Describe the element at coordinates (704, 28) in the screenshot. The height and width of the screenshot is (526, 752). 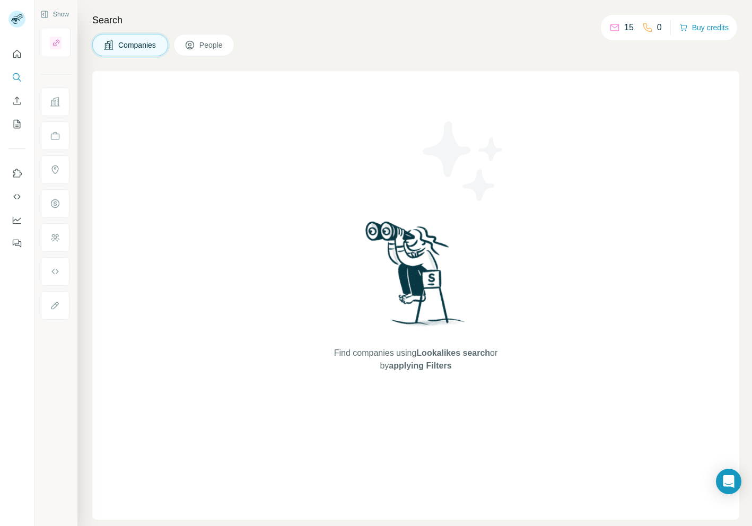
I see `button: Buy credits` at that location.